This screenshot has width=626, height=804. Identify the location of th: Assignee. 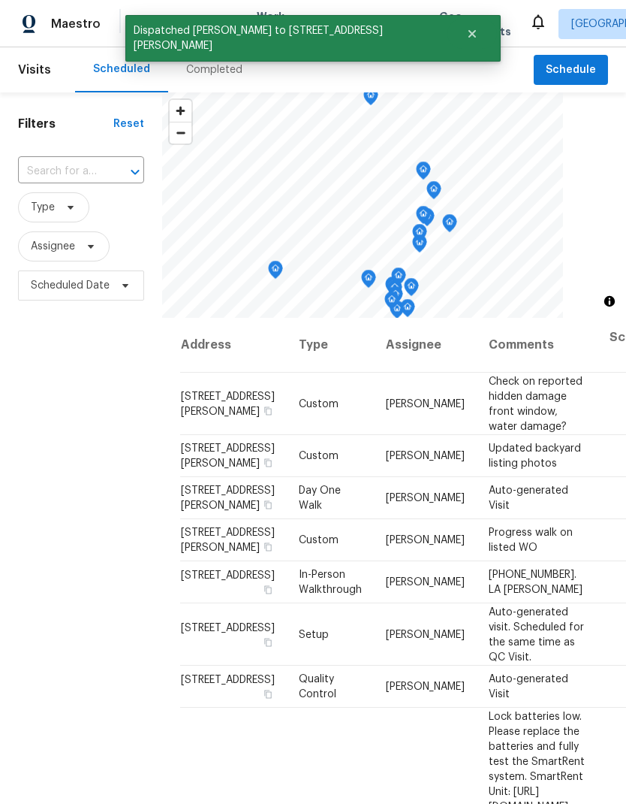
(425, 345).